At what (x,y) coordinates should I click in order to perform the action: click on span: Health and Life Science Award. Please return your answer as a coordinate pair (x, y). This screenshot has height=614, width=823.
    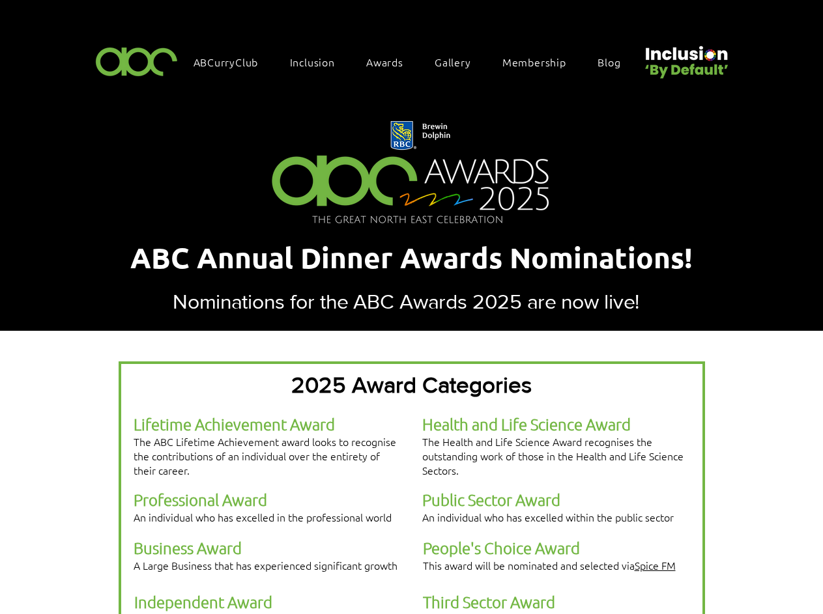
    Looking at the image, I should click on (526, 424).